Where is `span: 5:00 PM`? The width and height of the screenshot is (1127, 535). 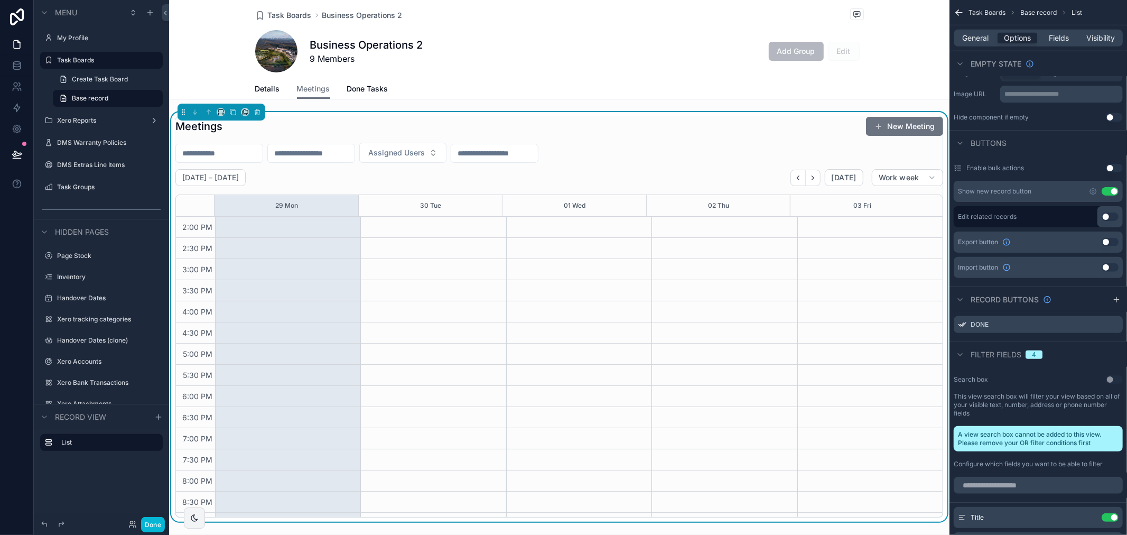
span: 5:00 PM is located at coordinates (198, 354).